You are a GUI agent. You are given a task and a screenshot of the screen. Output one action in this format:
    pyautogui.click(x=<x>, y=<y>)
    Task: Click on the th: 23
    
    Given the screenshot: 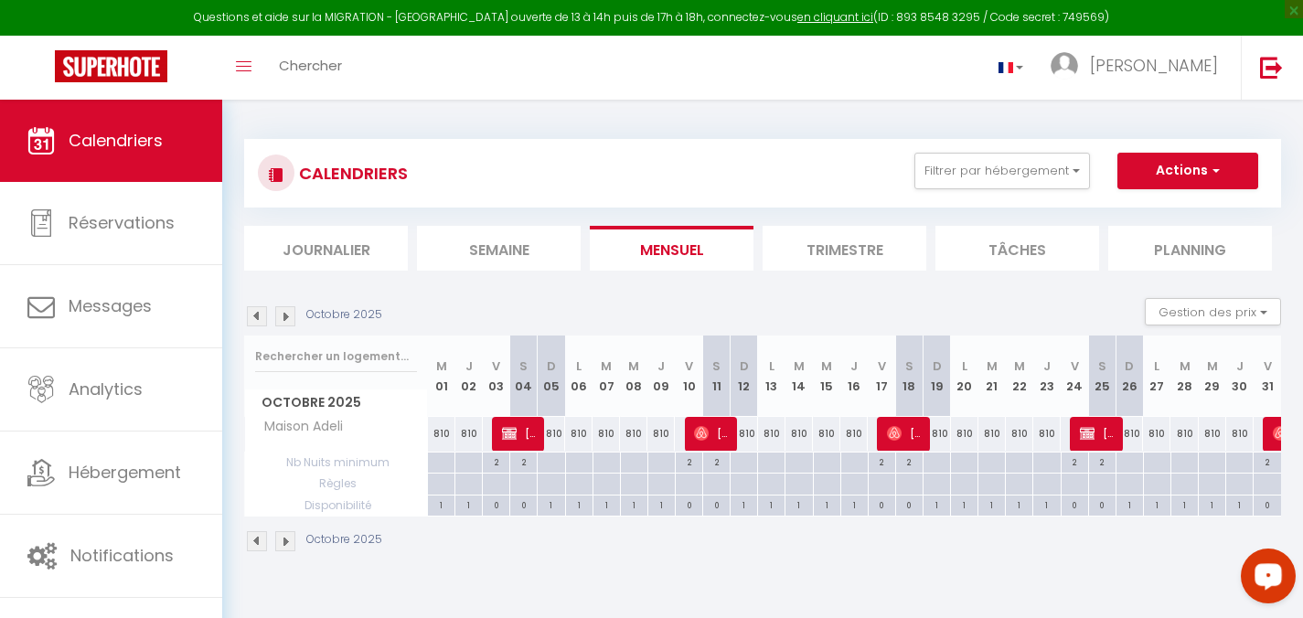 What is the action you would take?
    pyautogui.click(x=1047, y=376)
    